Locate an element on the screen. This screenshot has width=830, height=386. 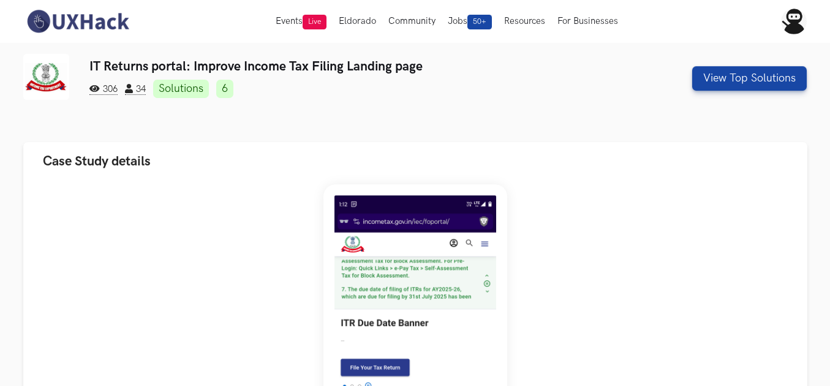
span: 34 is located at coordinates (135, 89).